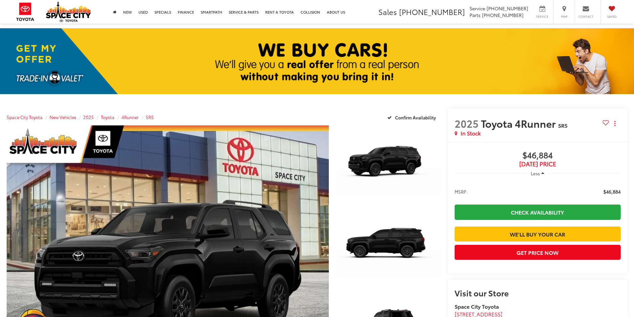 Image resolution: width=634 pixels, height=317 pixels. Describe the element at coordinates (538, 212) in the screenshot. I see `a: Check Availability` at that location.